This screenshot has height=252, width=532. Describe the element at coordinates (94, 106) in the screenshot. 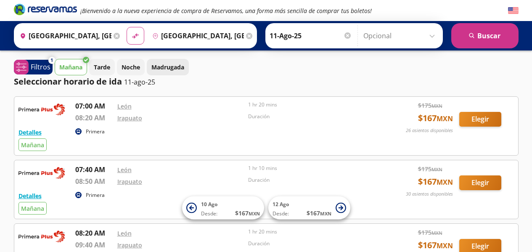

I see `p: 07:00 AM` at that location.